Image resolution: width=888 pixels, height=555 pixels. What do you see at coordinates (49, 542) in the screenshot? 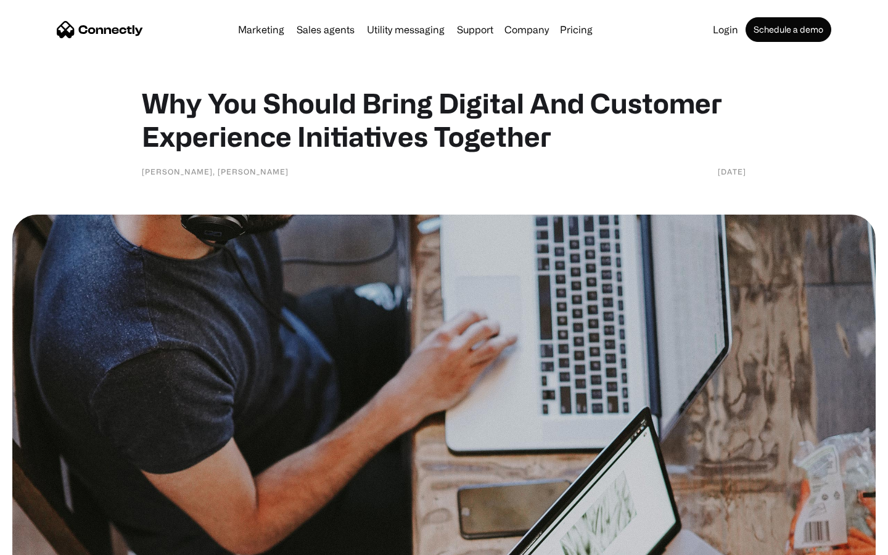
I see `ul: Language list` at bounding box center [49, 542].